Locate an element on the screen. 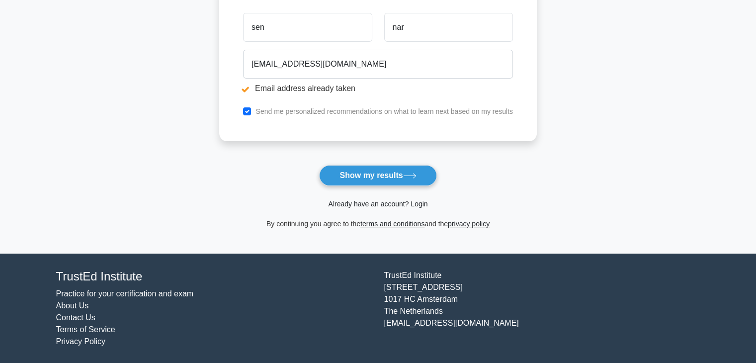 The image size is (756, 363). a: privacy policy is located at coordinates (469, 224).